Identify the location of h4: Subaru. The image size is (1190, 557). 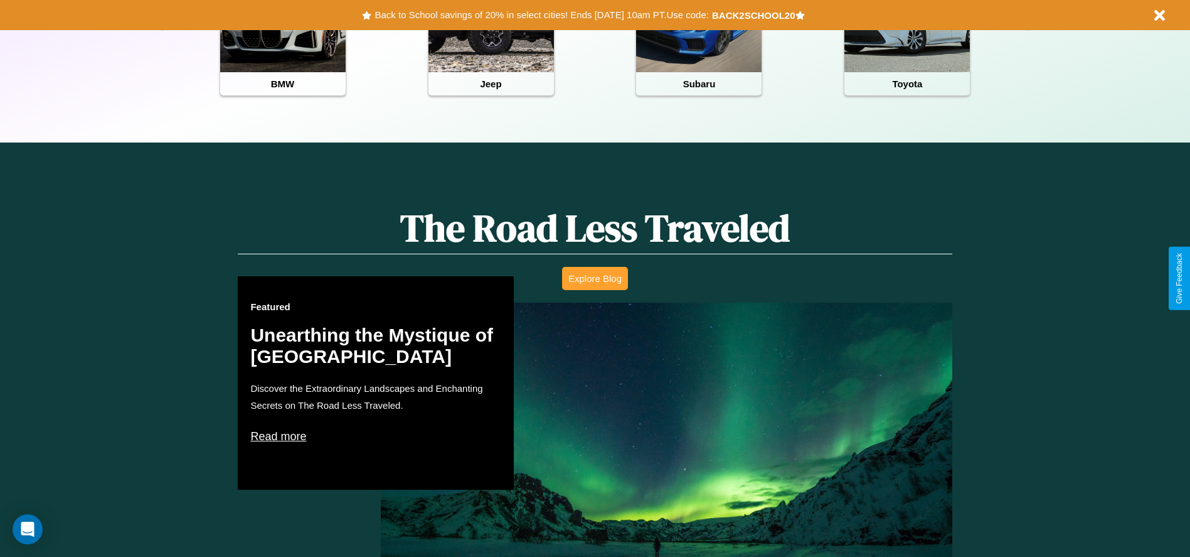
(699, 83).